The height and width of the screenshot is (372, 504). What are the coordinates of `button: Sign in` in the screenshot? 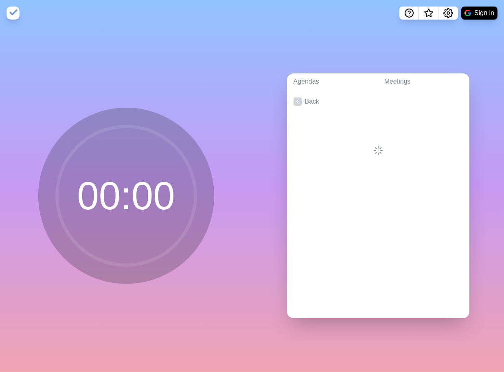 It's located at (480, 13).